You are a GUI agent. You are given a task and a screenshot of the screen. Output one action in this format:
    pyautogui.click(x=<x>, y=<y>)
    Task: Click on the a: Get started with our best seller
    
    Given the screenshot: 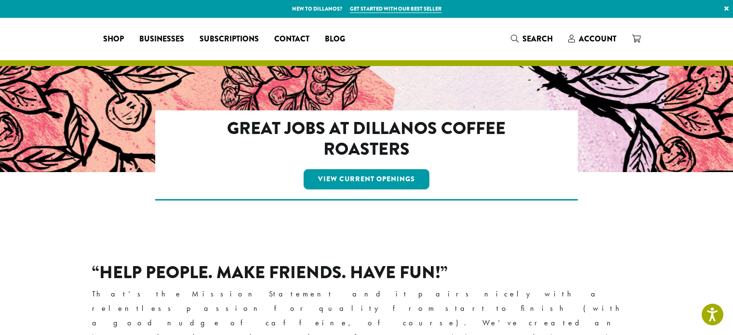 What is the action you would take?
    pyautogui.click(x=396, y=9)
    